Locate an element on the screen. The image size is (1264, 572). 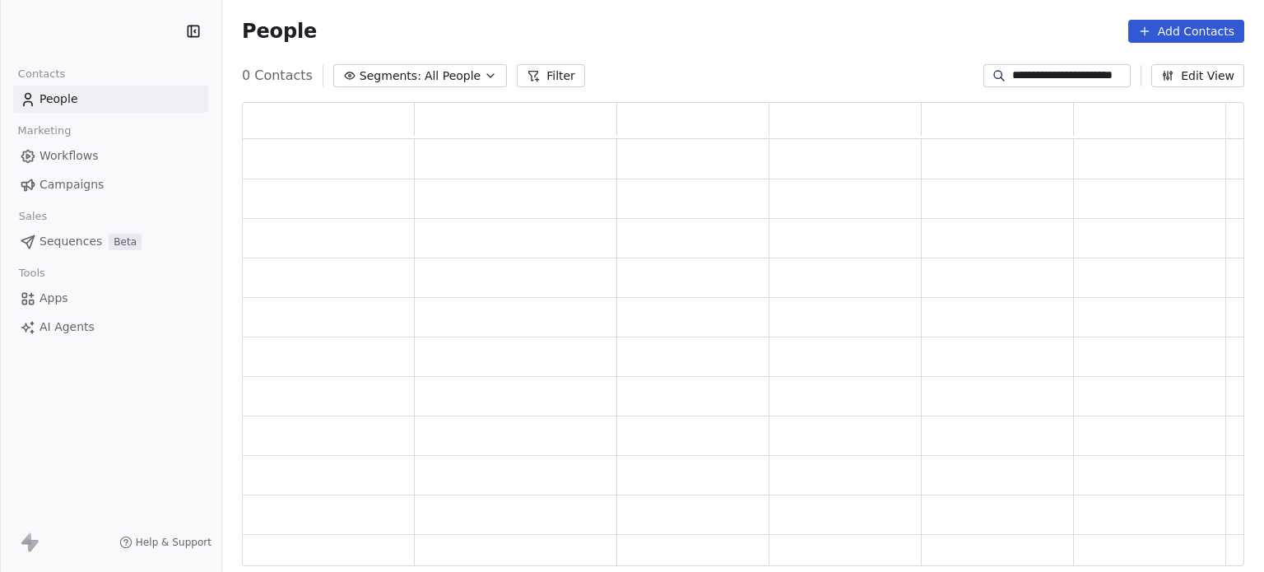
a: Help & Support is located at coordinates (165, 542).